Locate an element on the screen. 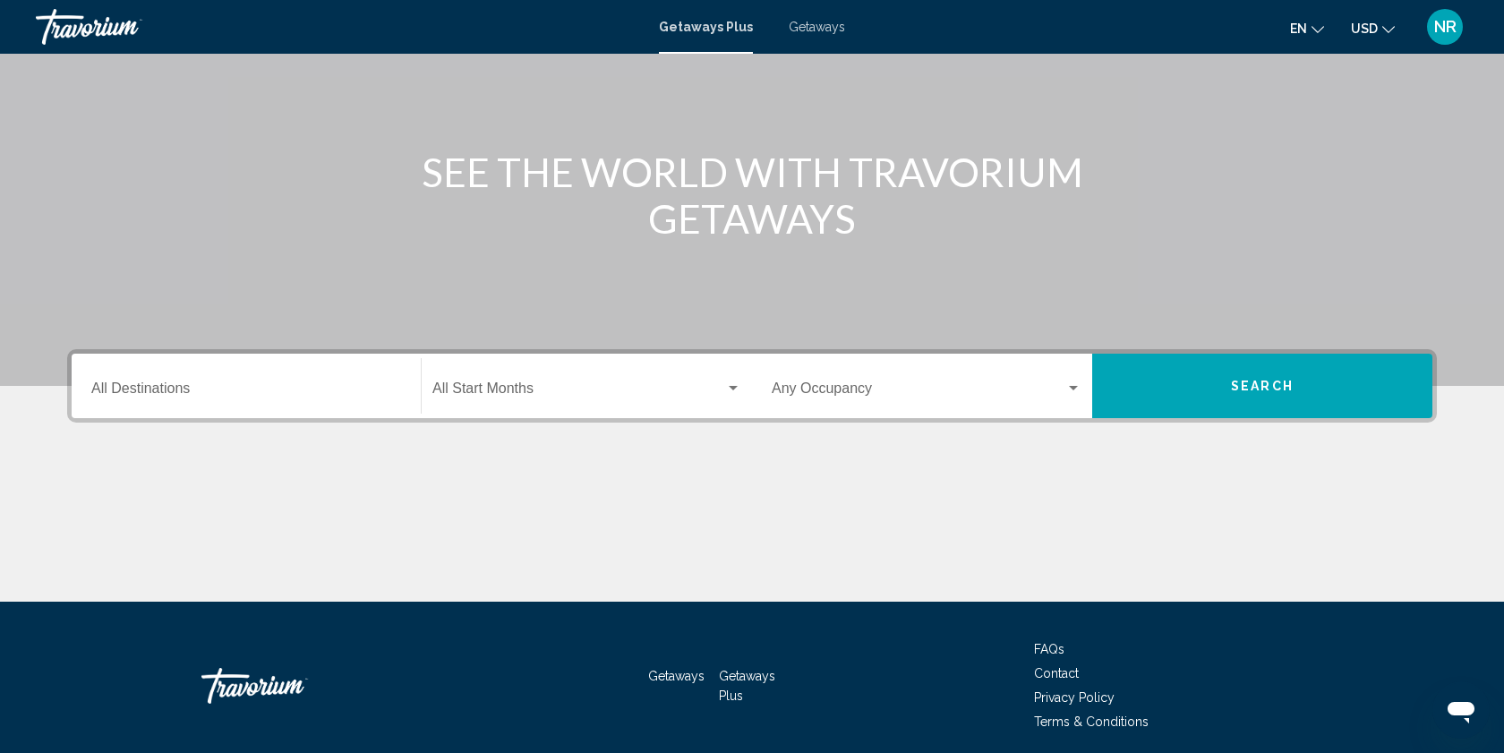 This screenshot has width=1504, height=753. a: Contact is located at coordinates (1057, 673).